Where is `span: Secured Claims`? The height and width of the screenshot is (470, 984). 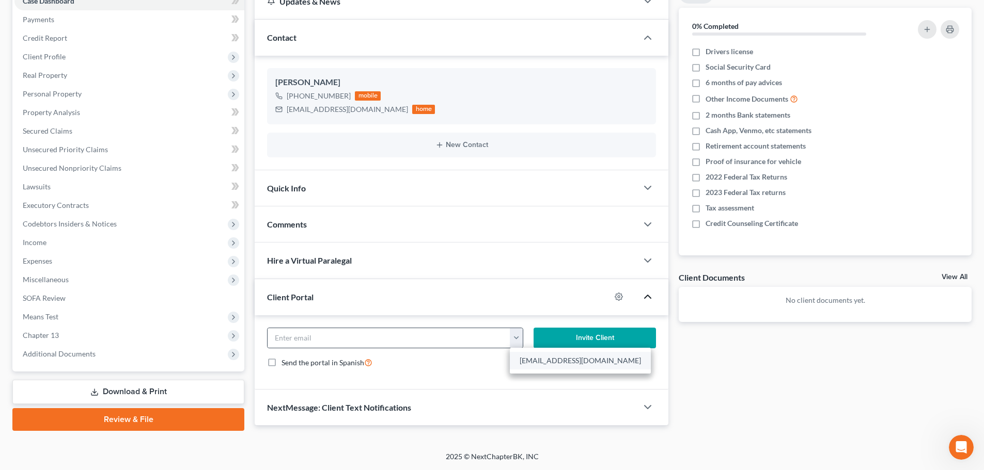
span: Secured Claims is located at coordinates (48, 131).